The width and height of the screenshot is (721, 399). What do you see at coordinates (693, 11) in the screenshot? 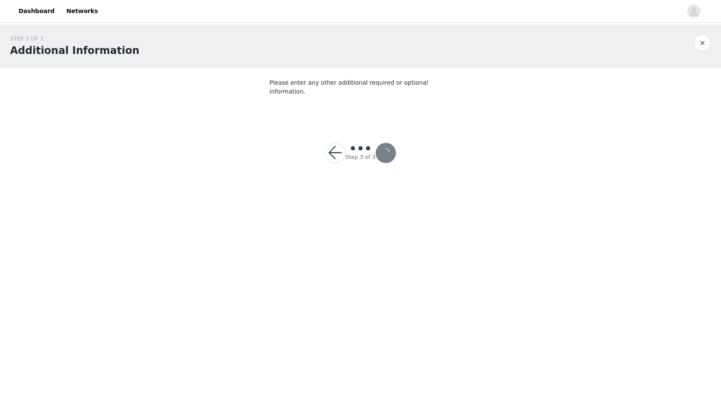
I see `div: avatar` at bounding box center [693, 11].